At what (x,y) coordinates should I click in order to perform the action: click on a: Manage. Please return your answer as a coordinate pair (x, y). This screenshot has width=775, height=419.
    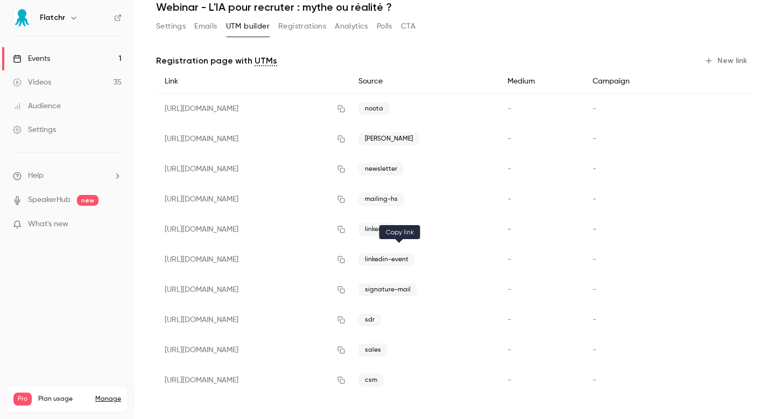
    Looking at the image, I should click on (108, 399).